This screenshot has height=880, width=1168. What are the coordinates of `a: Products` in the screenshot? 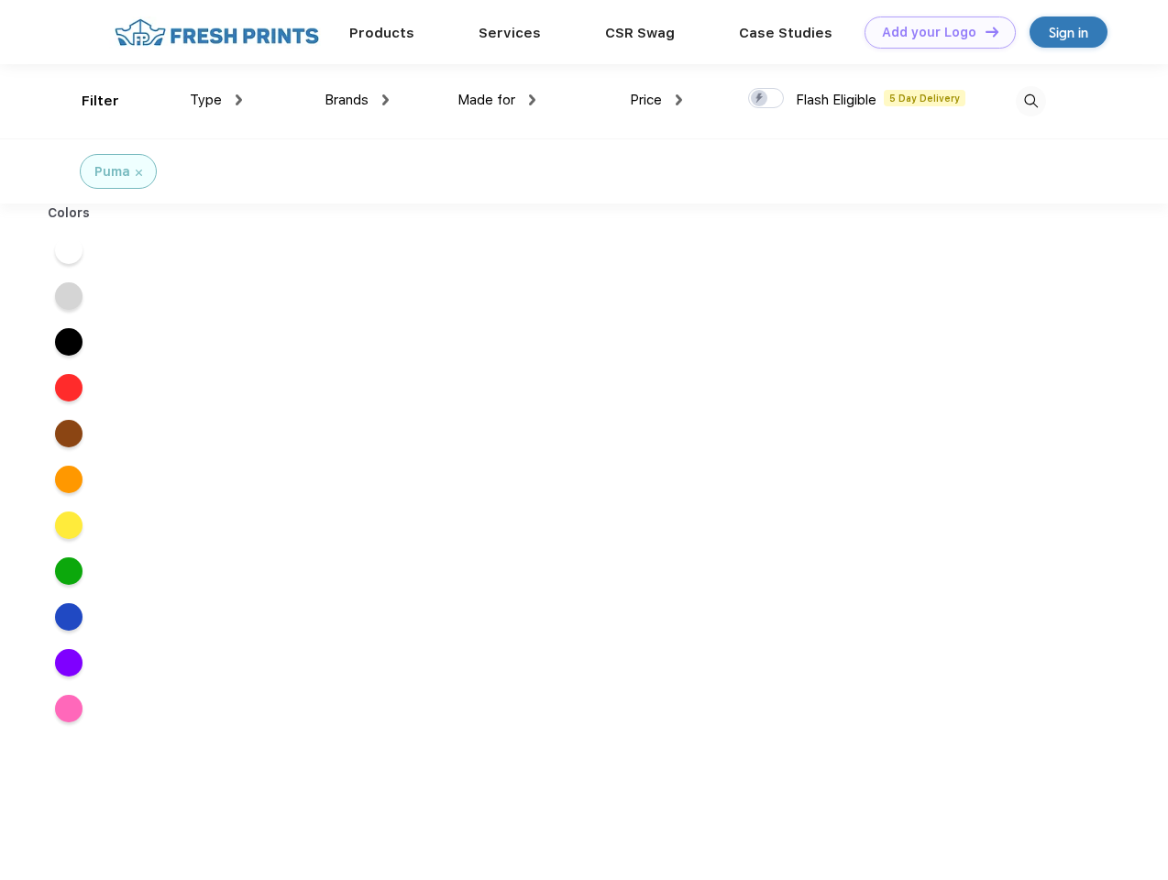 It's located at (381, 33).